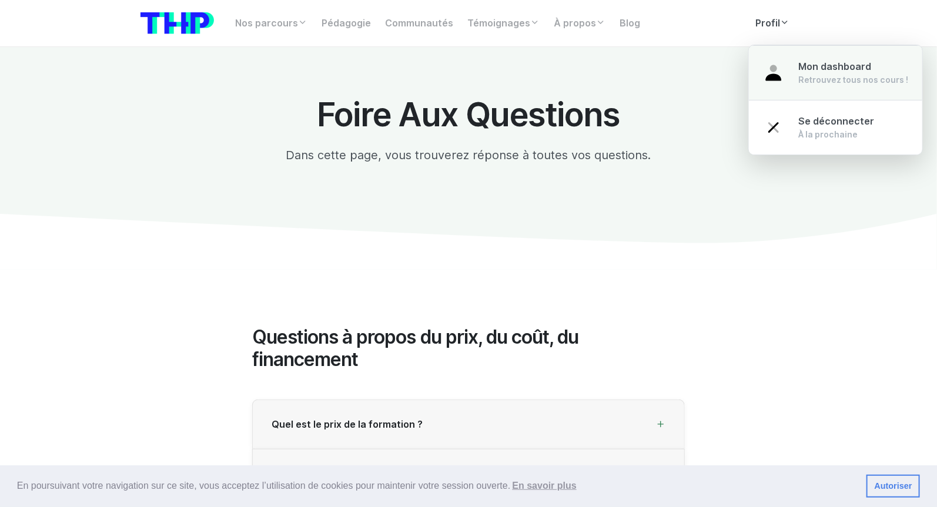 This screenshot has height=507, width=937. I want to click on p: Dans cette page, vous trouverez réponse à toutes vos questions., so click(468, 155).